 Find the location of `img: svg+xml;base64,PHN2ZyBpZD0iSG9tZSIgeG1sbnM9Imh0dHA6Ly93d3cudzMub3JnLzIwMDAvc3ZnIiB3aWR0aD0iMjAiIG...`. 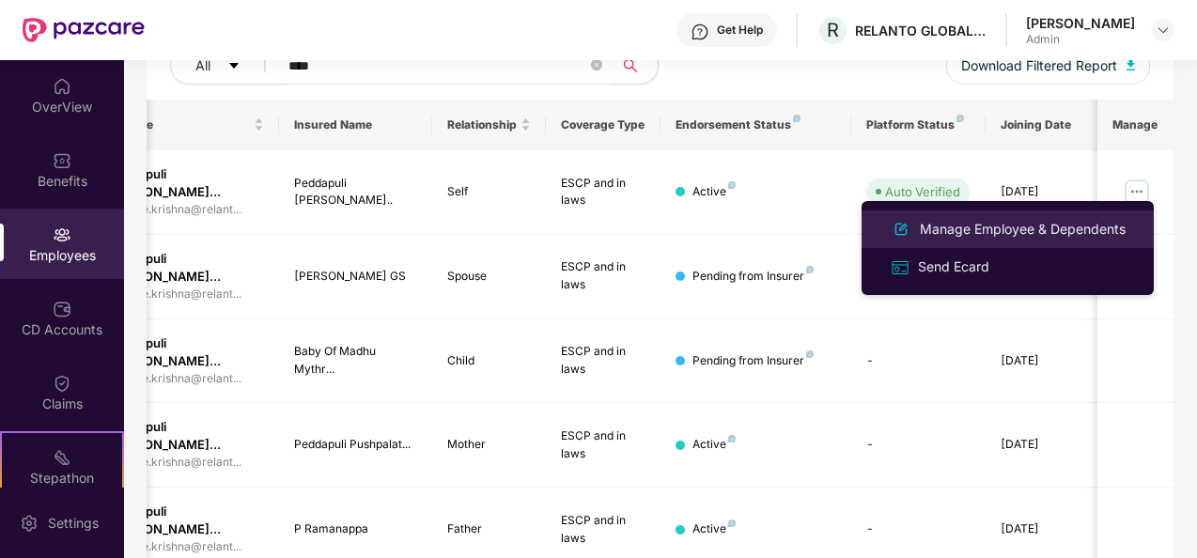

img: svg+xml;base64,PHN2ZyBpZD0iSG9tZSIgeG1sbnM9Imh0dHA6Ly93d3cudzMub3JnLzIwMDAvc3ZnIiB3aWR0aD0iMjAiIG... is located at coordinates (62, 86).